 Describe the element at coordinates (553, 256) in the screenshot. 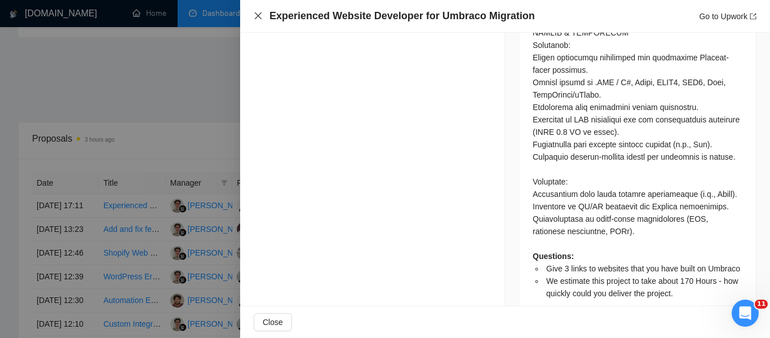

I see `strong: Questions:` at that location.